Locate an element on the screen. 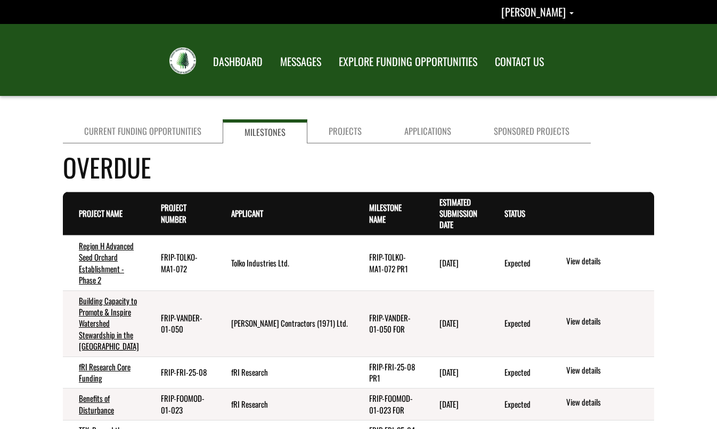 This screenshot has width=717, height=429. td: FRIP-TOLKO-MA1-072 is located at coordinates (180, 263).